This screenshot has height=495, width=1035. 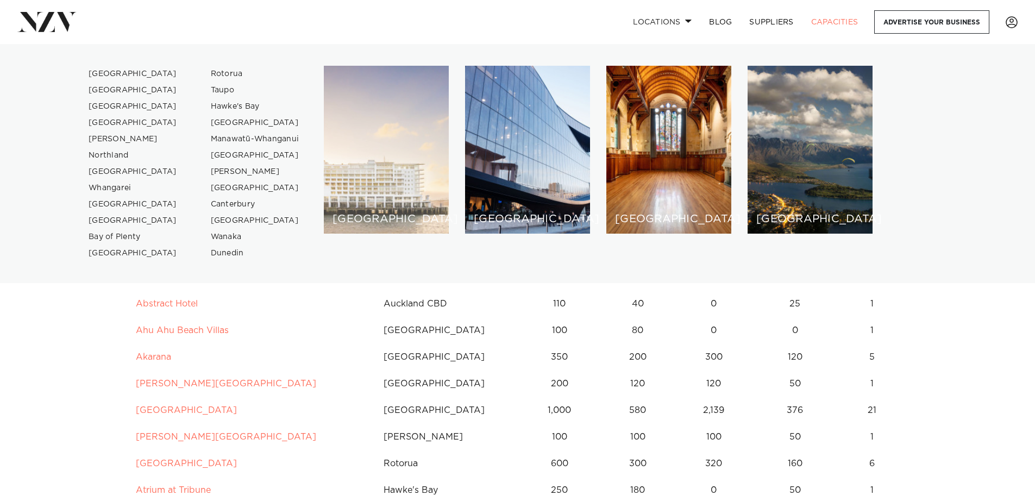 I want to click on td: 6, so click(x=872, y=463).